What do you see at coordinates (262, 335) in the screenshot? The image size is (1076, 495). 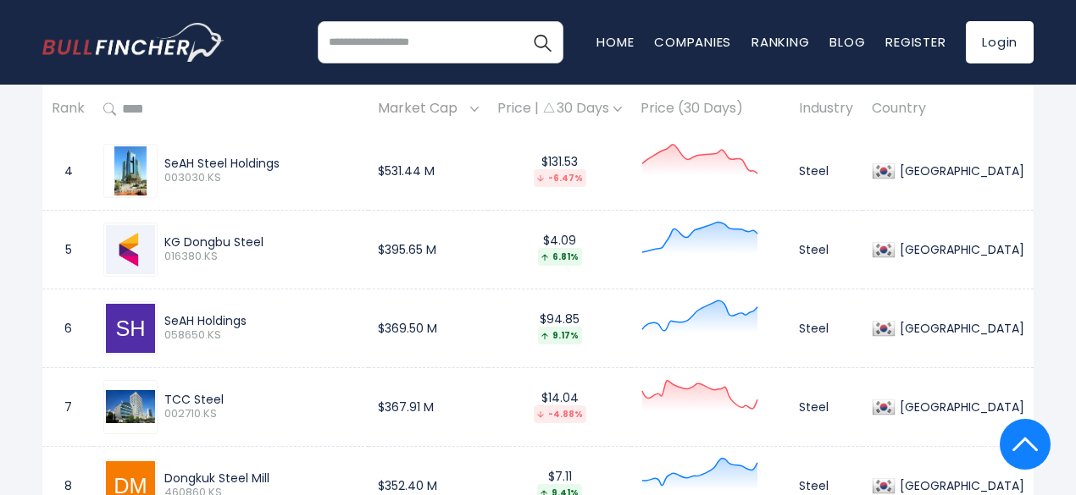 I see `span: 058650.KS` at bounding box center [262, 335].